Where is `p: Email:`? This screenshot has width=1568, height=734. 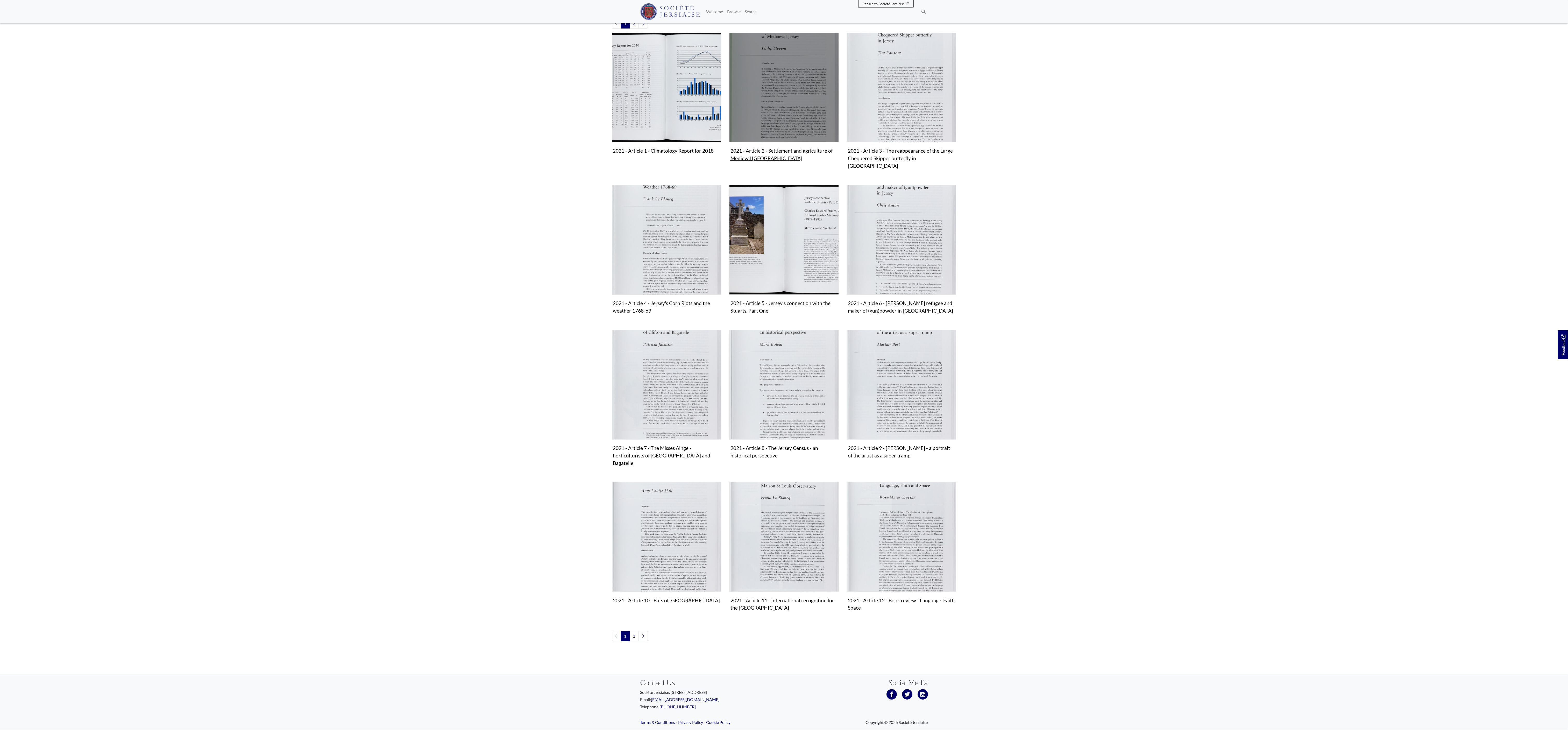 p: Email: is located at coordinates (710, 699).